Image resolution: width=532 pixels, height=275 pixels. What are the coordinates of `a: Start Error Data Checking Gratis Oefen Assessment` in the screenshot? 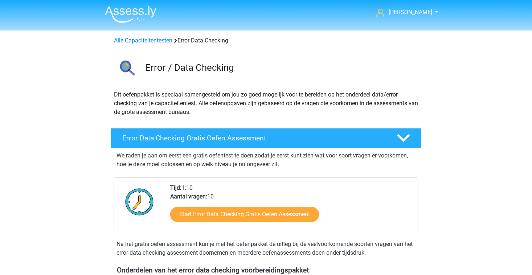 It's located at (244, 214).